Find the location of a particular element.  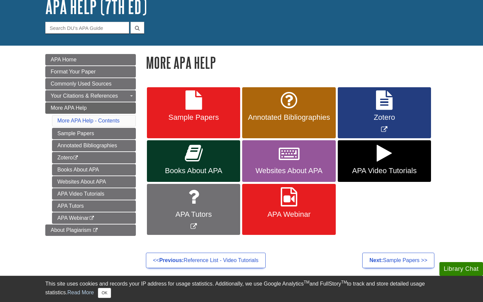

span: Commonly Used Sources is located at coordinates (81, 83).